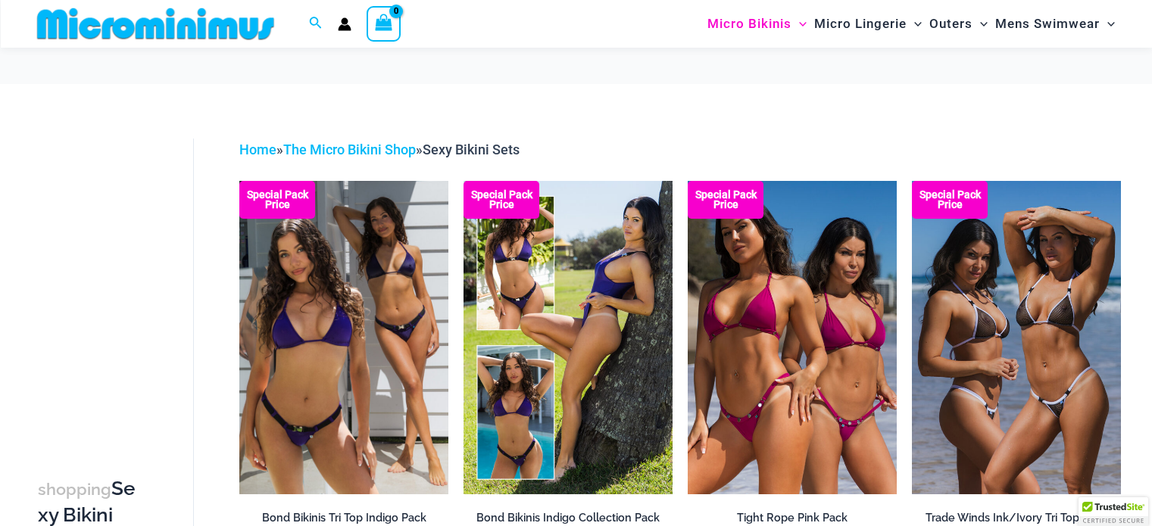 This screenshot has height=526, width=1152. What do you see at coordinates (749, 23) in the screenshot?
I see `span: Micro Bikinis` at bounding box center [749, 23].